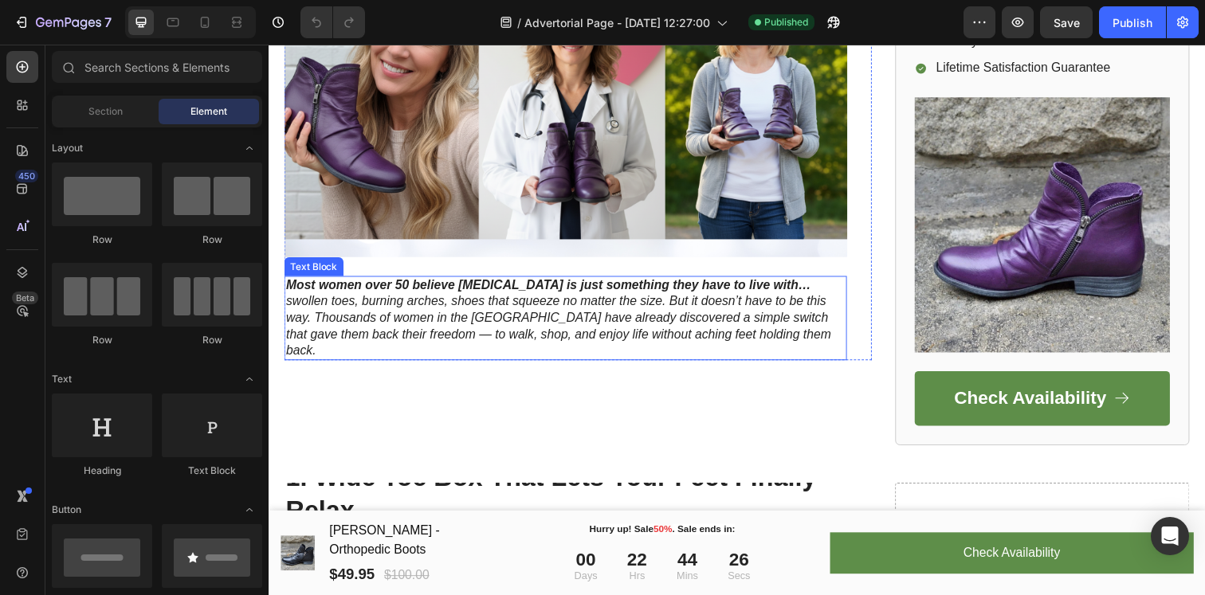  I want to click on div: $100.00, so click(141, 542).